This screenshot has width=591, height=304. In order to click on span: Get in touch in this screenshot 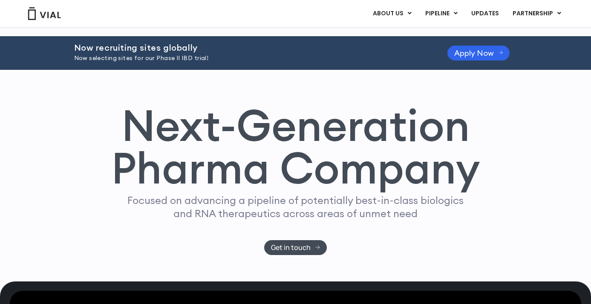, I will do `click(291, 248)`.